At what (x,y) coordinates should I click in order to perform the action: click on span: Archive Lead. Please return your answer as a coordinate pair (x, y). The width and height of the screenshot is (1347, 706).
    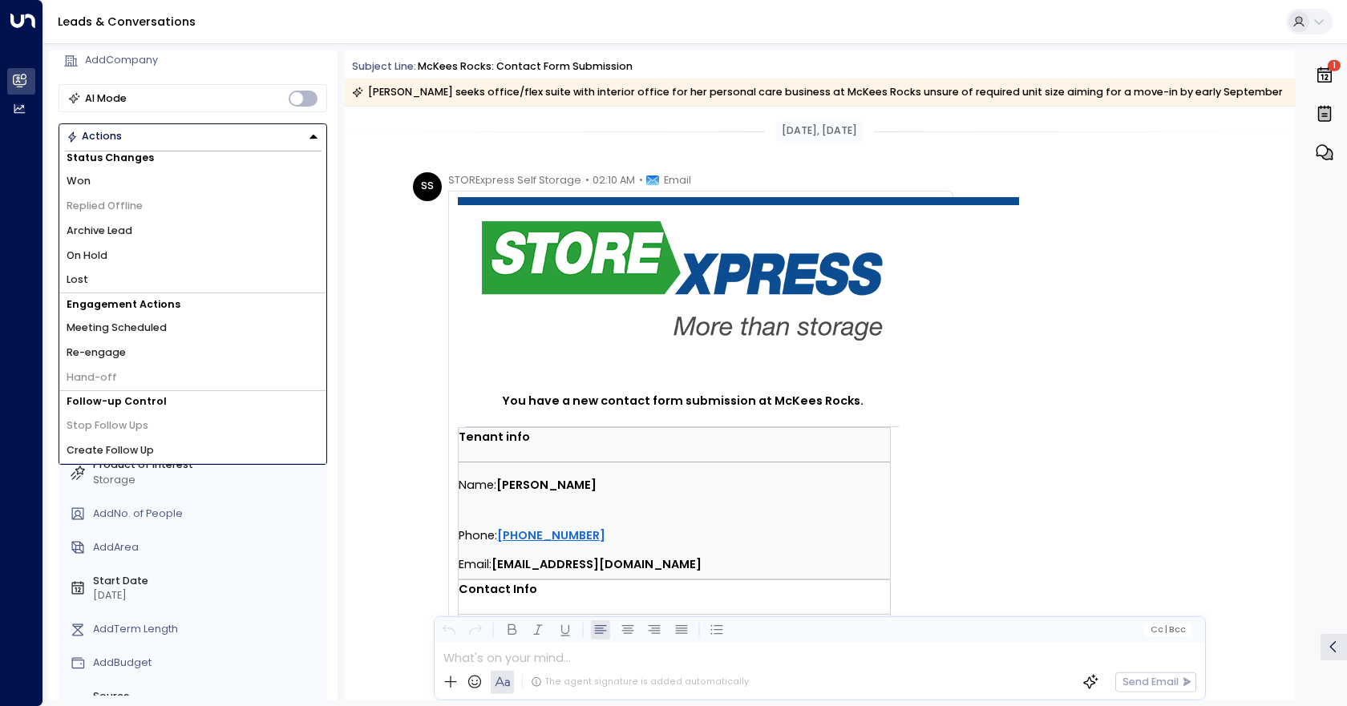
    Looking at the image, I should click on (99, 231).